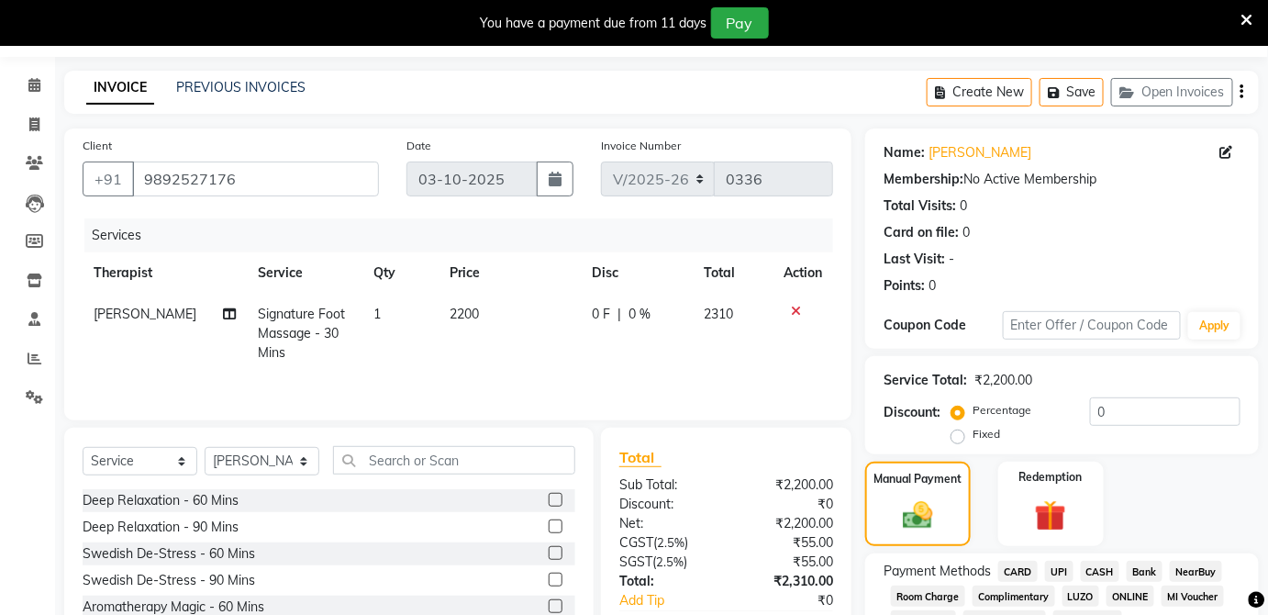  I want to click on span: Room Charge, so click(928, 596).